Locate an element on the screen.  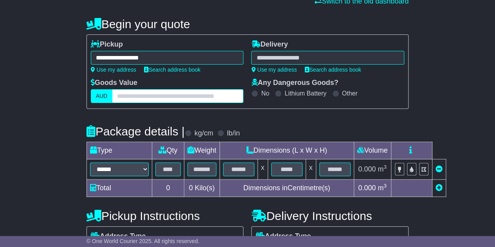
h4: Begin your quote is located at coordinates (247, 24).